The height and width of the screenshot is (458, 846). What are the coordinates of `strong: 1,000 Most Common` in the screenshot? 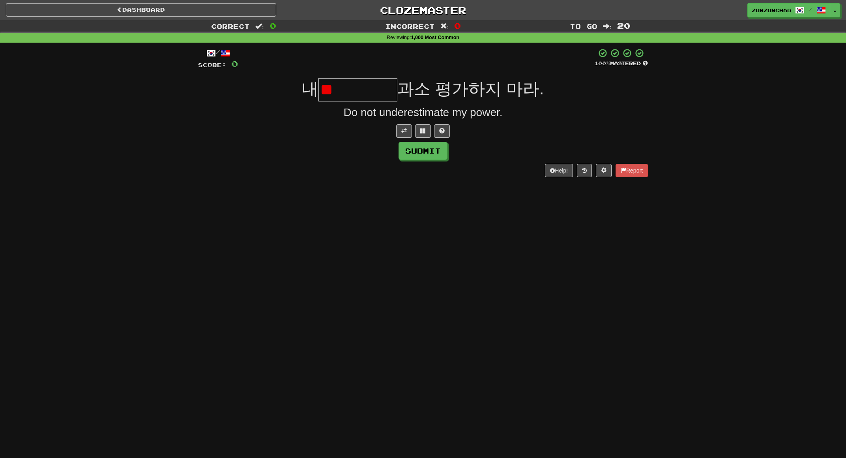 It's located at (435, 37).